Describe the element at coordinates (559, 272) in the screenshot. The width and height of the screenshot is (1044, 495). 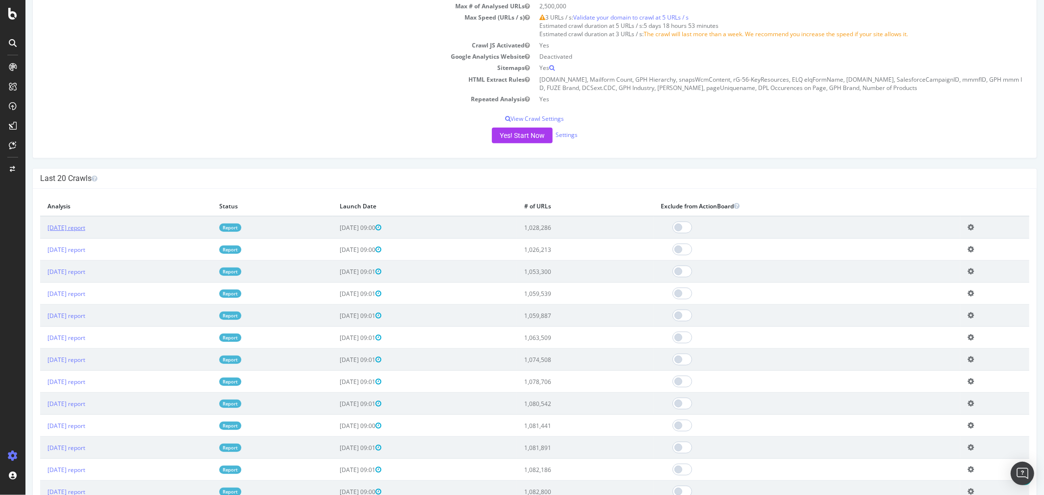
I see `td: 1,053,300` at that location.